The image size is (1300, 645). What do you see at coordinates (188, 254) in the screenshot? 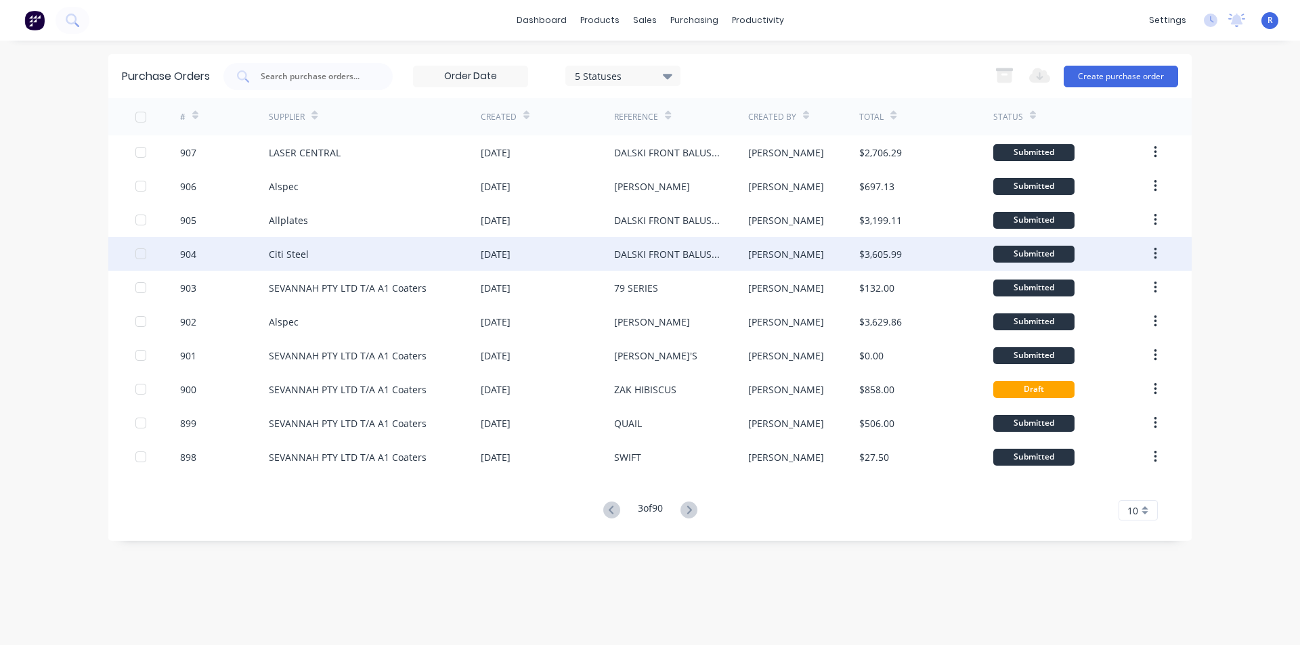
I see `div: 904` at bounding box center [188, 254].